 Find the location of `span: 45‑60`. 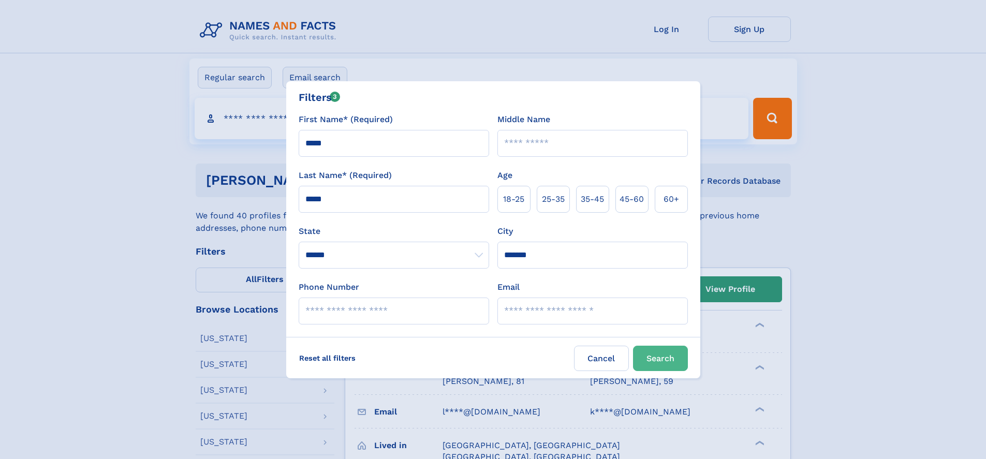

span: 45‑60 is located at coordinates (632, 199).